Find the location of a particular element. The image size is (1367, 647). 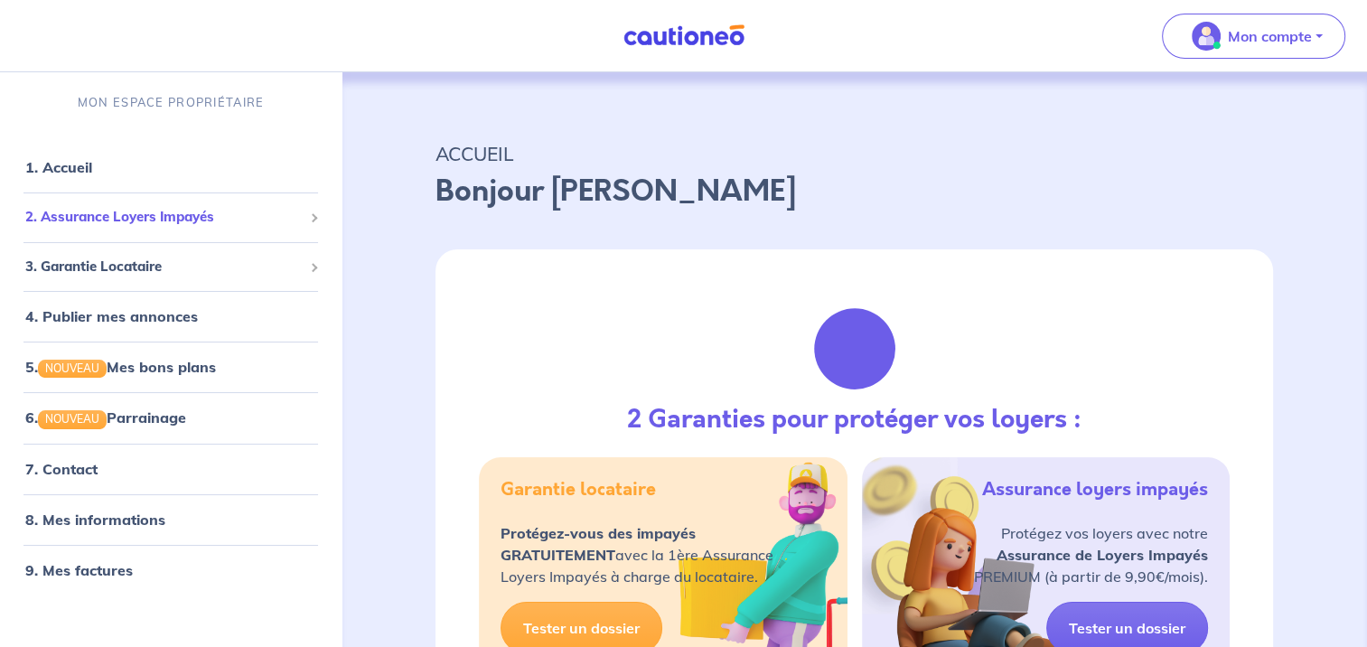

p: avec la 1ère Assurance Loyers Impayés à charge du locataire. is located at coordinates (637, 555).